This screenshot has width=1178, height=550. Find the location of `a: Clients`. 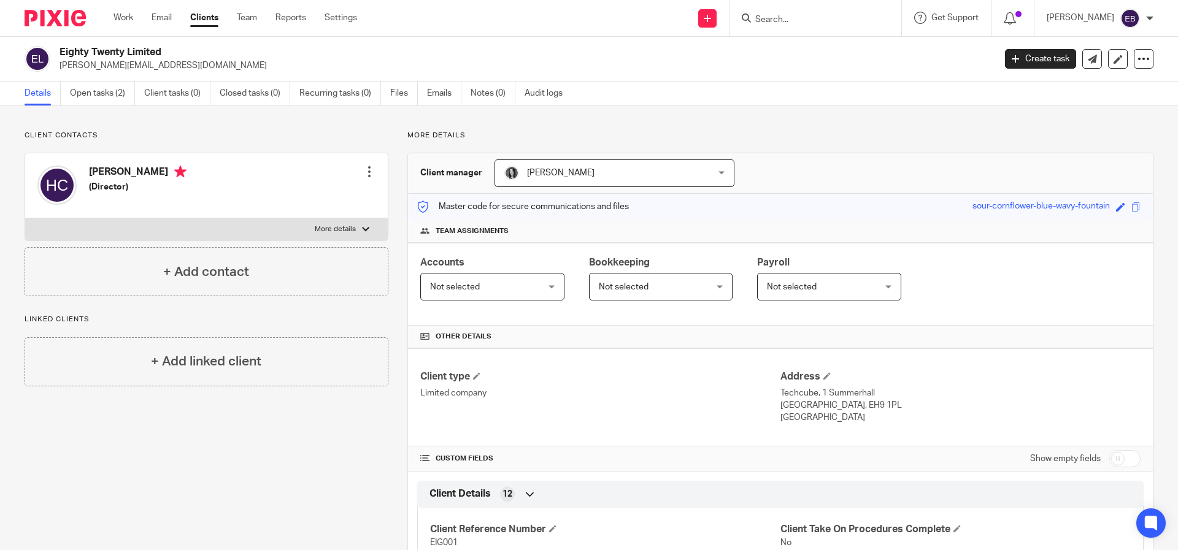

a: Clients is located at coordinates (204, 18).